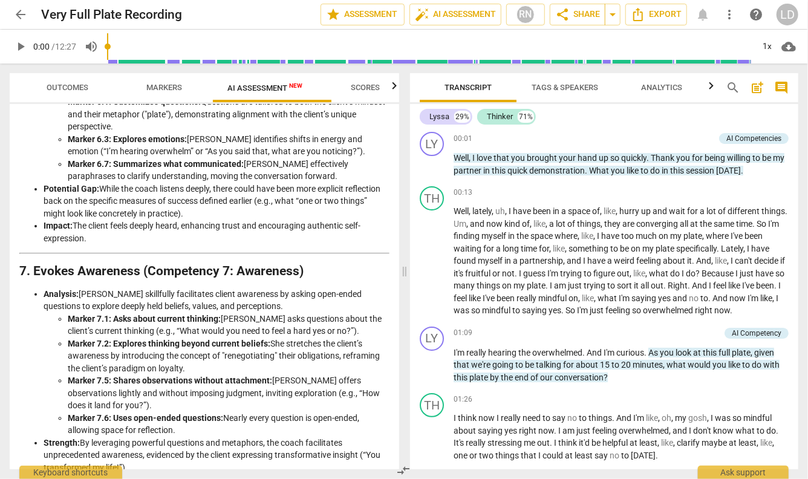  I want to click on span: Assessment, so click(362, 15).